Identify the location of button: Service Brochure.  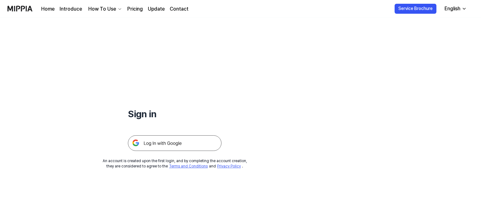
(416, 9).